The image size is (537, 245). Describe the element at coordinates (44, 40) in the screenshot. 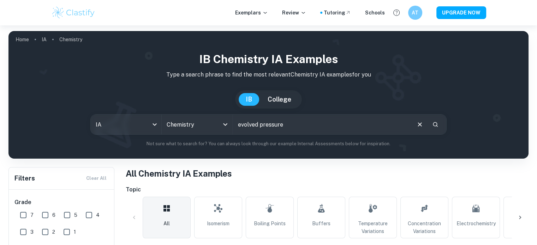

I see `a: IA` at that location.